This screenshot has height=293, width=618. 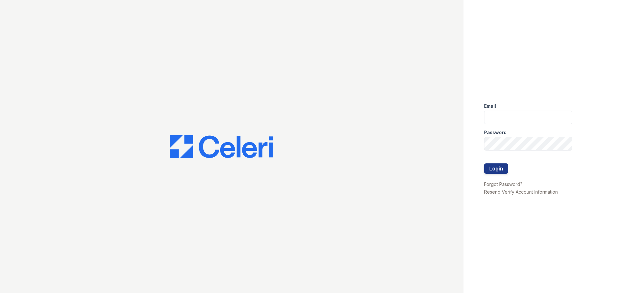 What do you see at coordinates (496, 169) in the screenshot?
I see `button: Login` at bounding box center [496, 169].